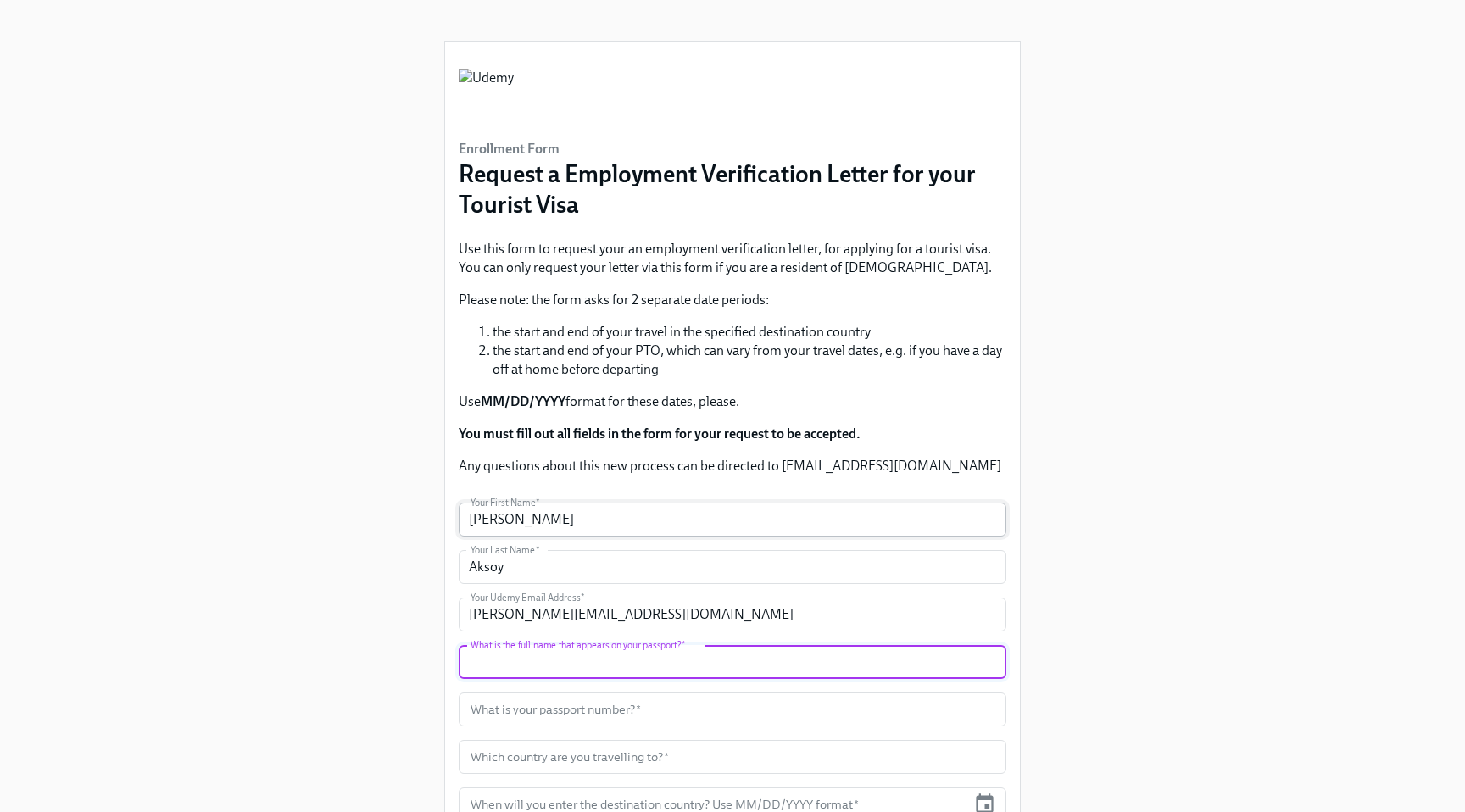 The image size is (1465, 812). I want to click on p: Please note: the form asks for 2 separate date periods:, so click(733, 300).